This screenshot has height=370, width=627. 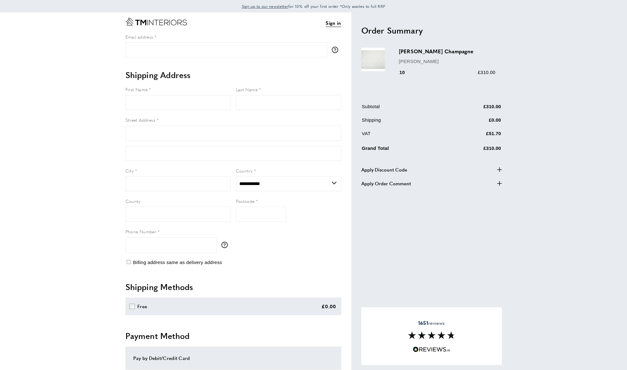 I want to click on td: VAT, so click(x=404, y=136).